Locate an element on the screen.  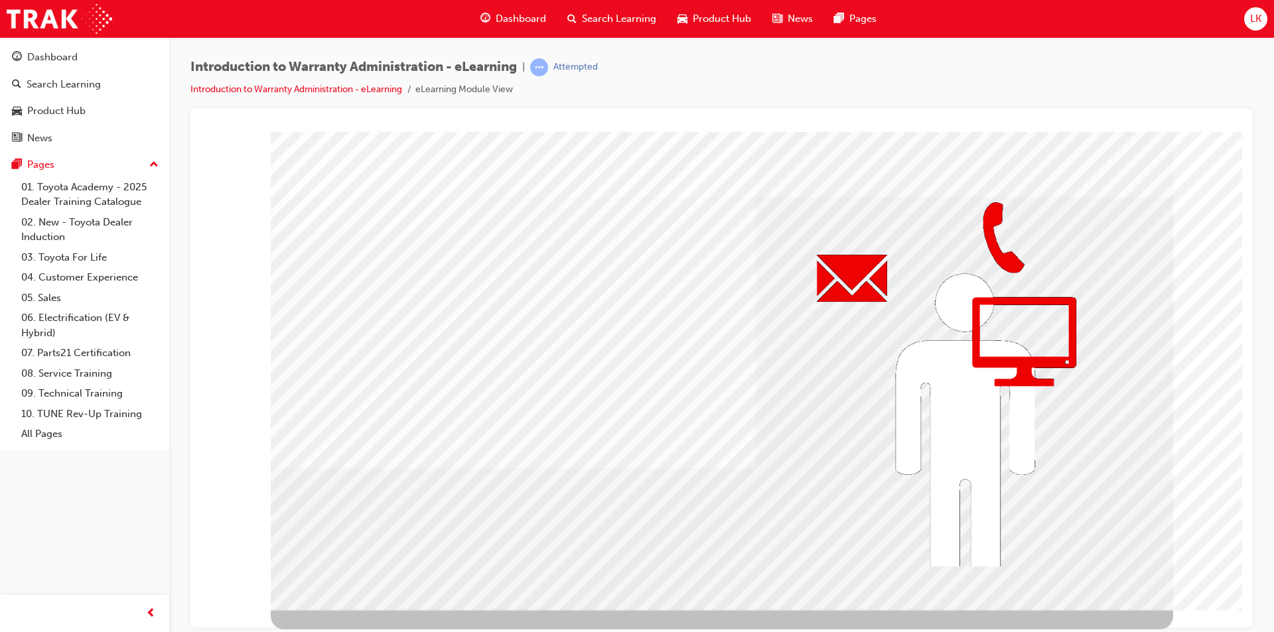
img: Trak is located at coordinates (59, 19).